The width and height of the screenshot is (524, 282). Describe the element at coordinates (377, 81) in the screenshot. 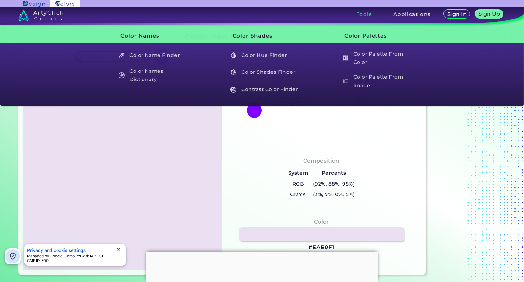

I see `h5: Color Palette From Image` at that location.